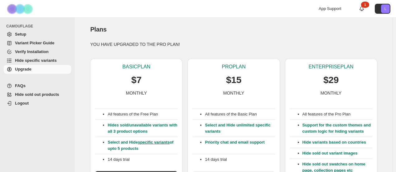 This screenshot has height=172, width=396. I want to click on span: FAQs, so click(20, 85).